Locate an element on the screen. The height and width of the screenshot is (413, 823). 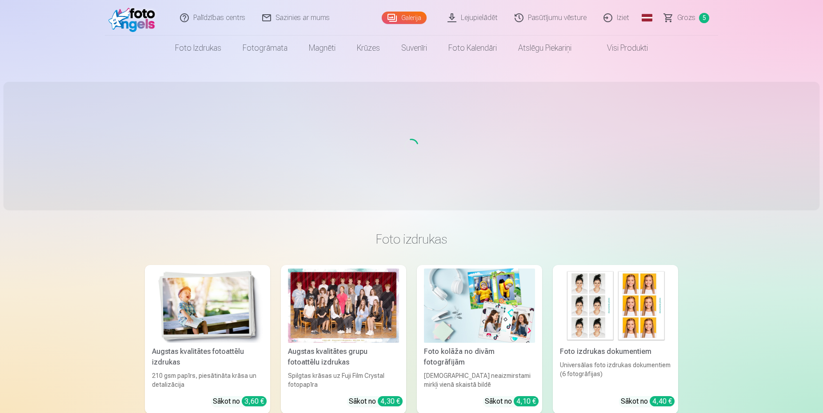
a: Foto kalendāri is located at coordinates (472, 48).